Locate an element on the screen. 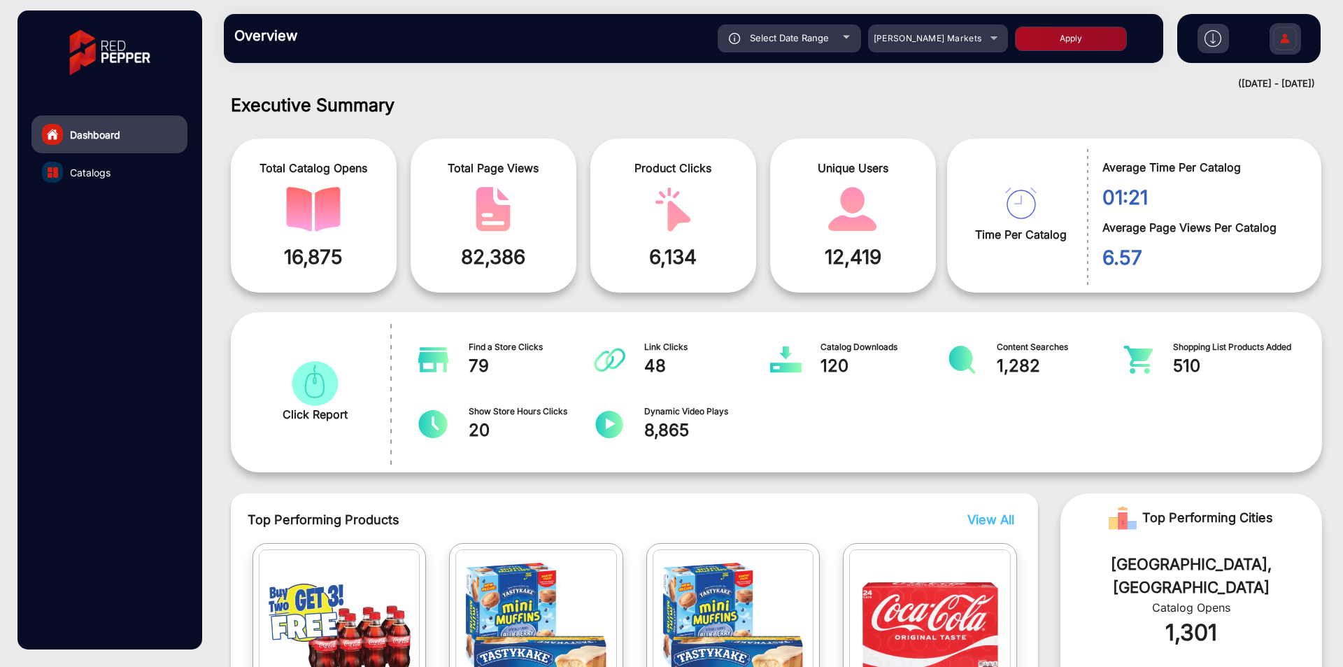 The height and width of the screenshot is (667, 1343). span: 79 is located at coordinates (532, 366).